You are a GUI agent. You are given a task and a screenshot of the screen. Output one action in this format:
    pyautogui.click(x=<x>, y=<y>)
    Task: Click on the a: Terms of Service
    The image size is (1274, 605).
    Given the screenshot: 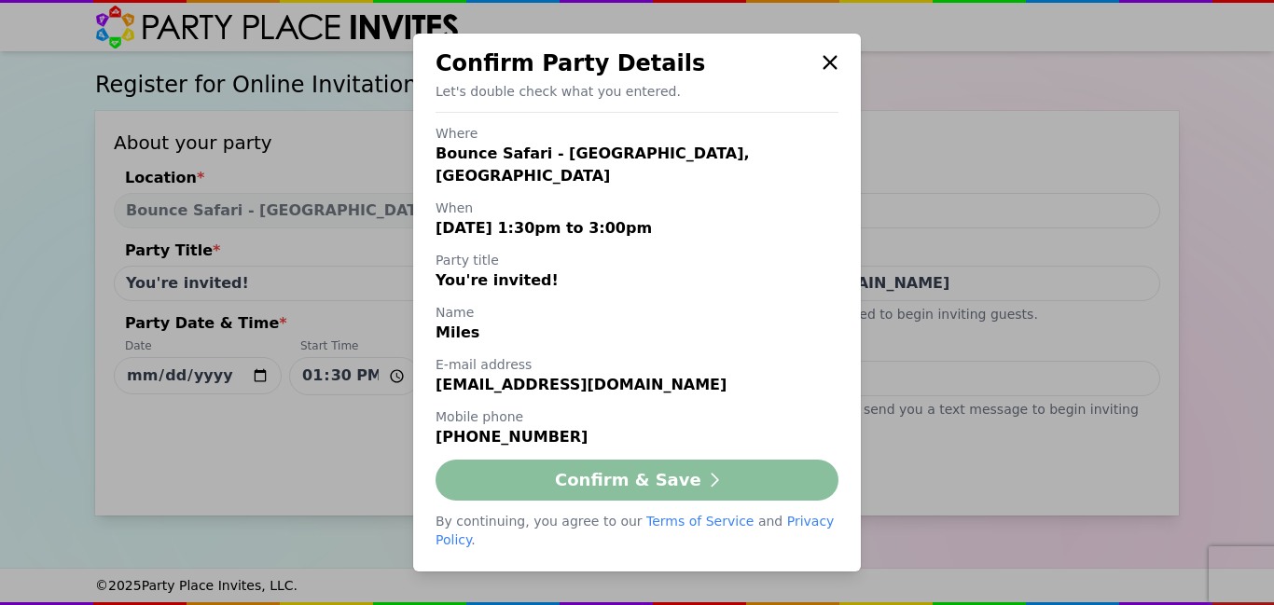 What is the action you would take?
    pyautogui.click(x=700, y=521)
    